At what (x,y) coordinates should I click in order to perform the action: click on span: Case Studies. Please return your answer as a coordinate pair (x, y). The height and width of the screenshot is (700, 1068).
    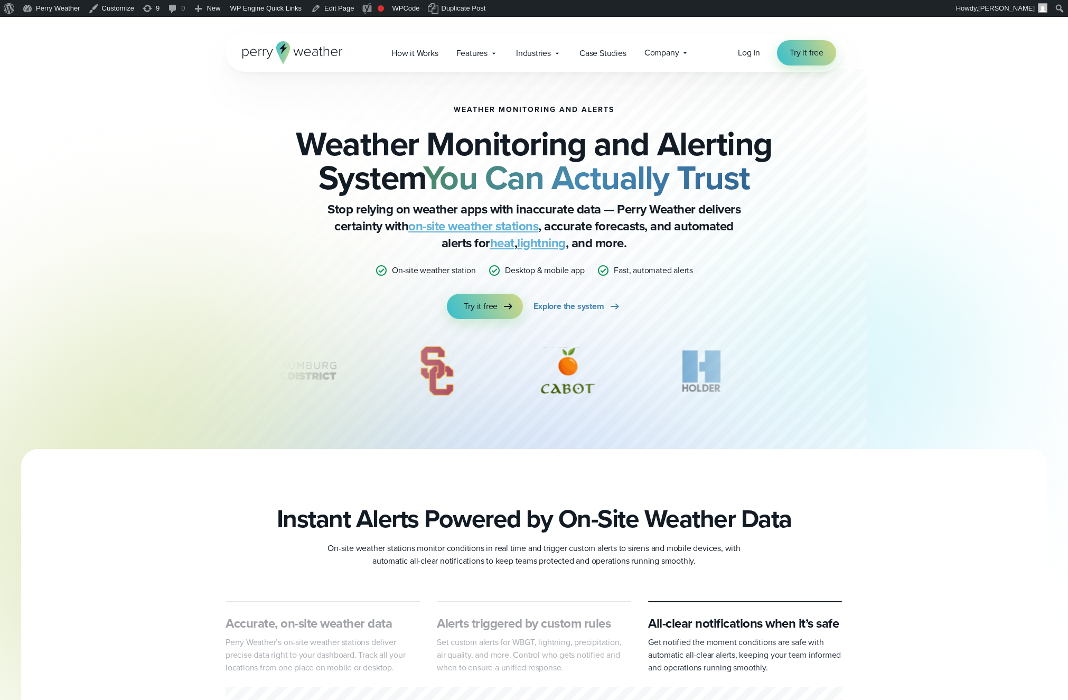
    Looking at the image, I should click on (603, 53).